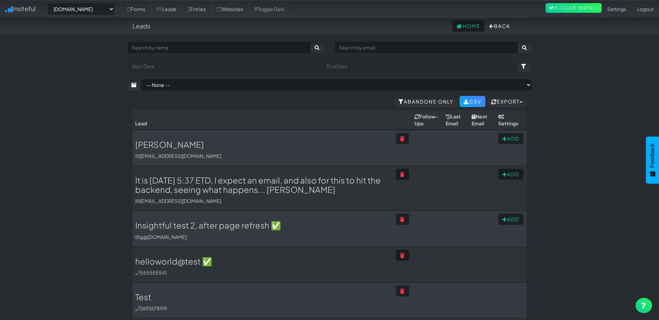 The width and height of the screenshot is (659, 320). What do you see at coordinates (263, 261) in the screenshot?
I see `h3: helloworld@test ✅` at bounding box center [263, 261].